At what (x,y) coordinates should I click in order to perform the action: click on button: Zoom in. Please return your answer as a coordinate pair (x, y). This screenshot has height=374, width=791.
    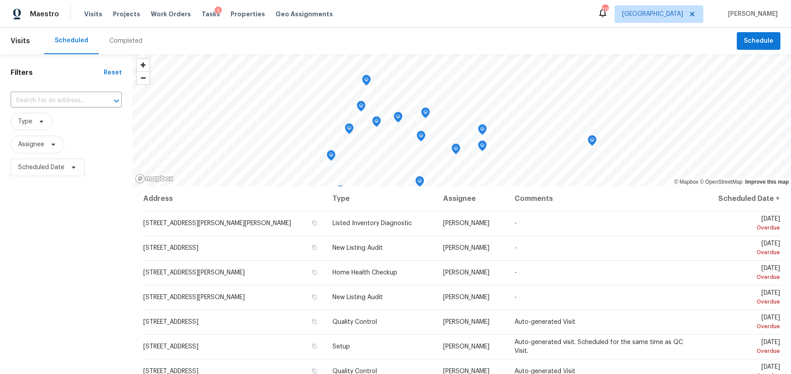
    Looking at the image, I should click on (143, 65).